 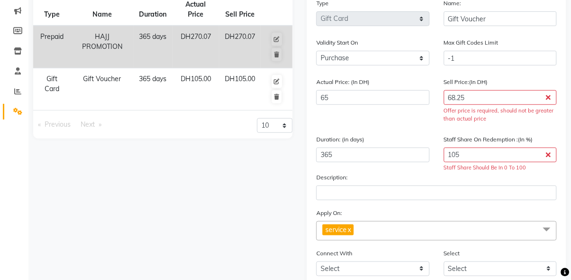 I want to click on td: HAJJ PROMOTION, so click(x=102, y=47).